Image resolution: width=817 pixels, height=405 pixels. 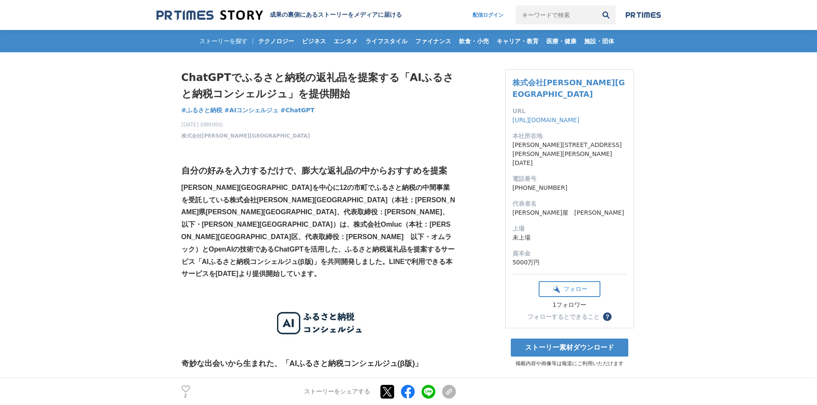 I want to click on strong: 自分の好みを入力するだけで、膨大な返礼品の中からおすすめを提案, so click(x=314, y=171).